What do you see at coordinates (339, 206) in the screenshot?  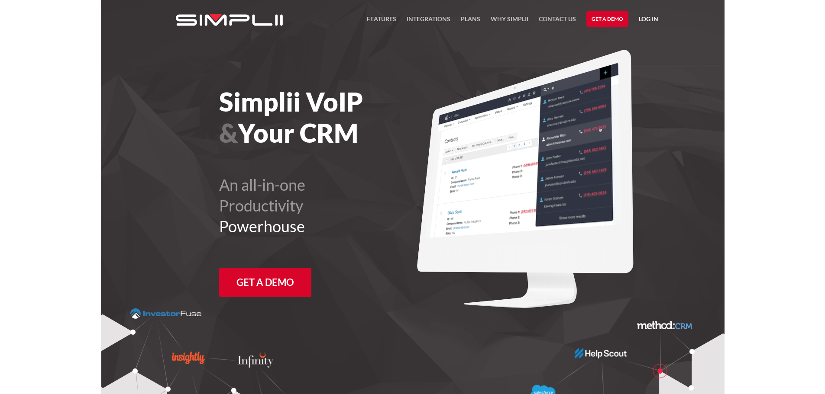 I see `h2: An all-in-one Productivity` at bounding box center [339, 206].